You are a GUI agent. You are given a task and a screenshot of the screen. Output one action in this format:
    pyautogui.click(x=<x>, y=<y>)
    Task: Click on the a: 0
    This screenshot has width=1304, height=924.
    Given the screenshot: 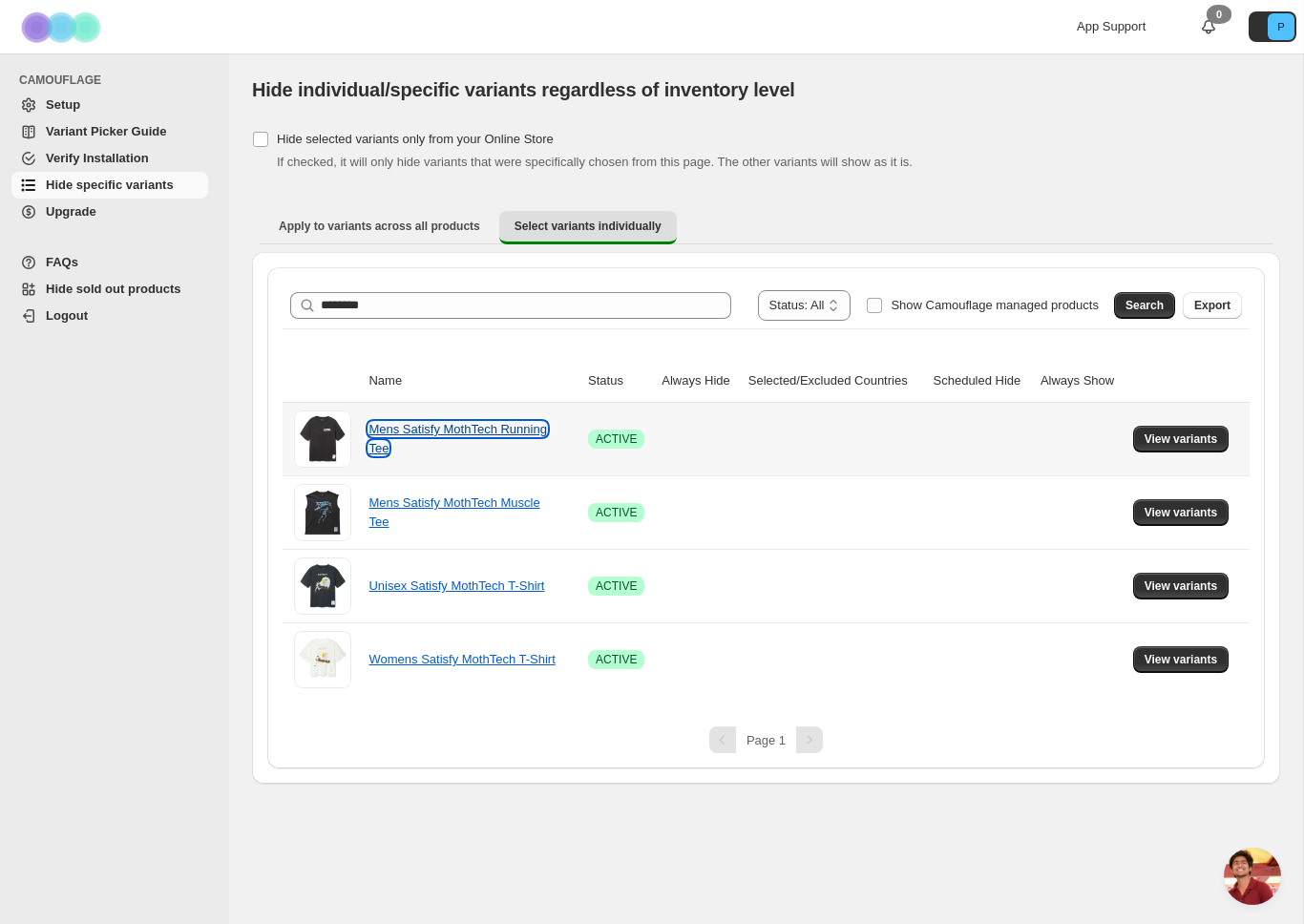 What is the action you would take?
    pyautogui.click(x=1209, y=27)
    